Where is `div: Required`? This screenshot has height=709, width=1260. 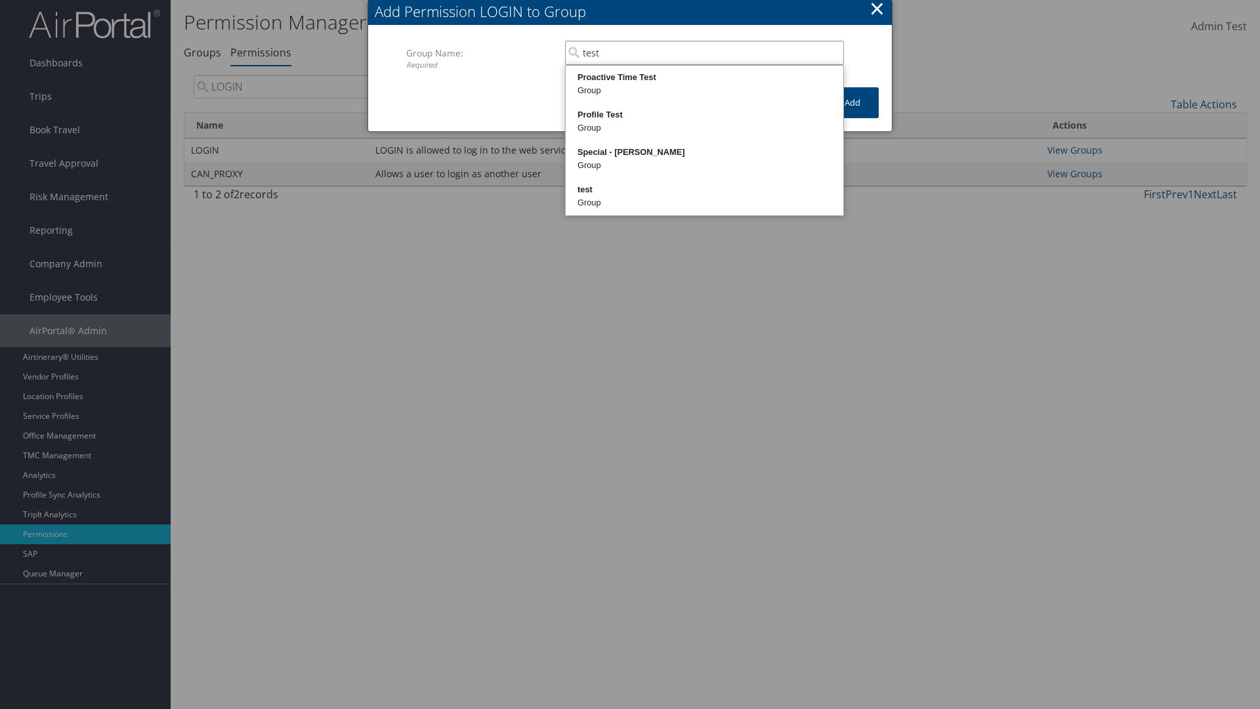 div: Required is located at coordinates (481, 65).